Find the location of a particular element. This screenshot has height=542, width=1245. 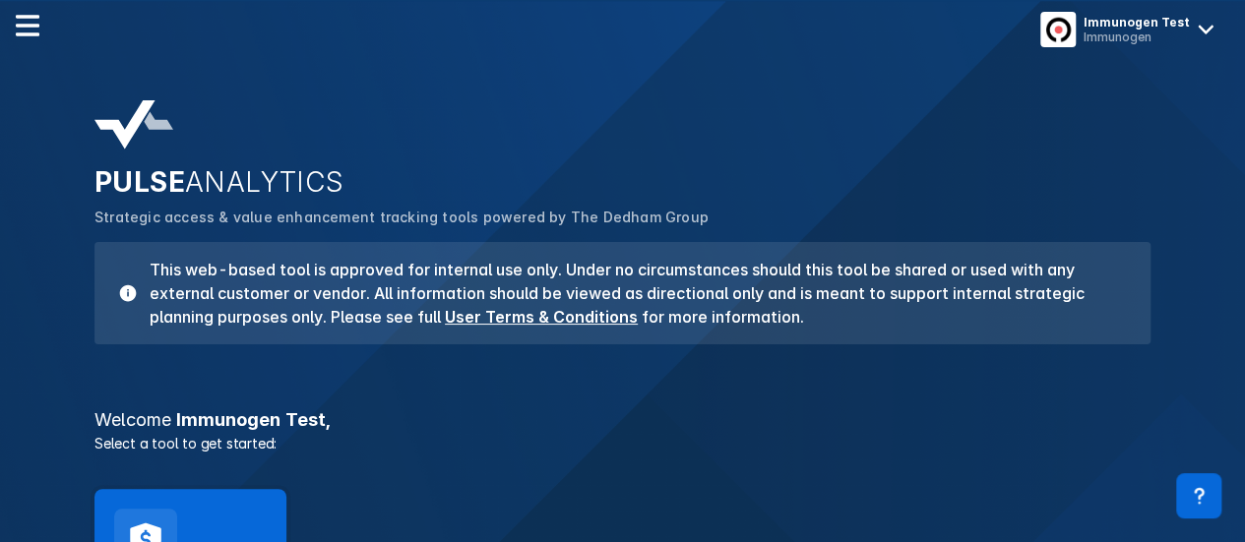

p: Strategic access & value enhancement tracking tools powered by The Dedham Group is located at coordinates (622, 218).